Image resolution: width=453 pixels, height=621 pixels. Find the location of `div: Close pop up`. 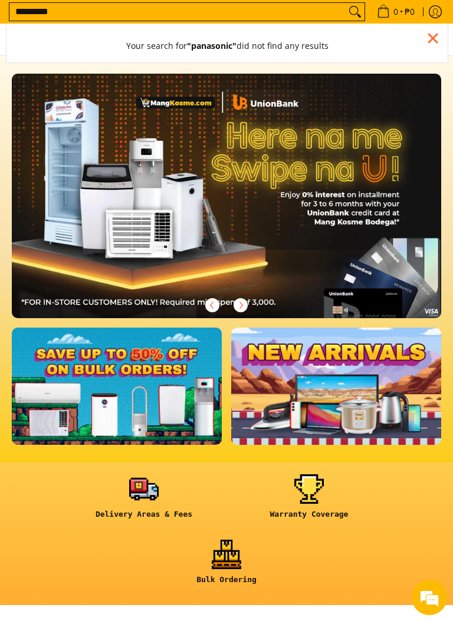

div: Close pop up is located at coordinates (432, 38).